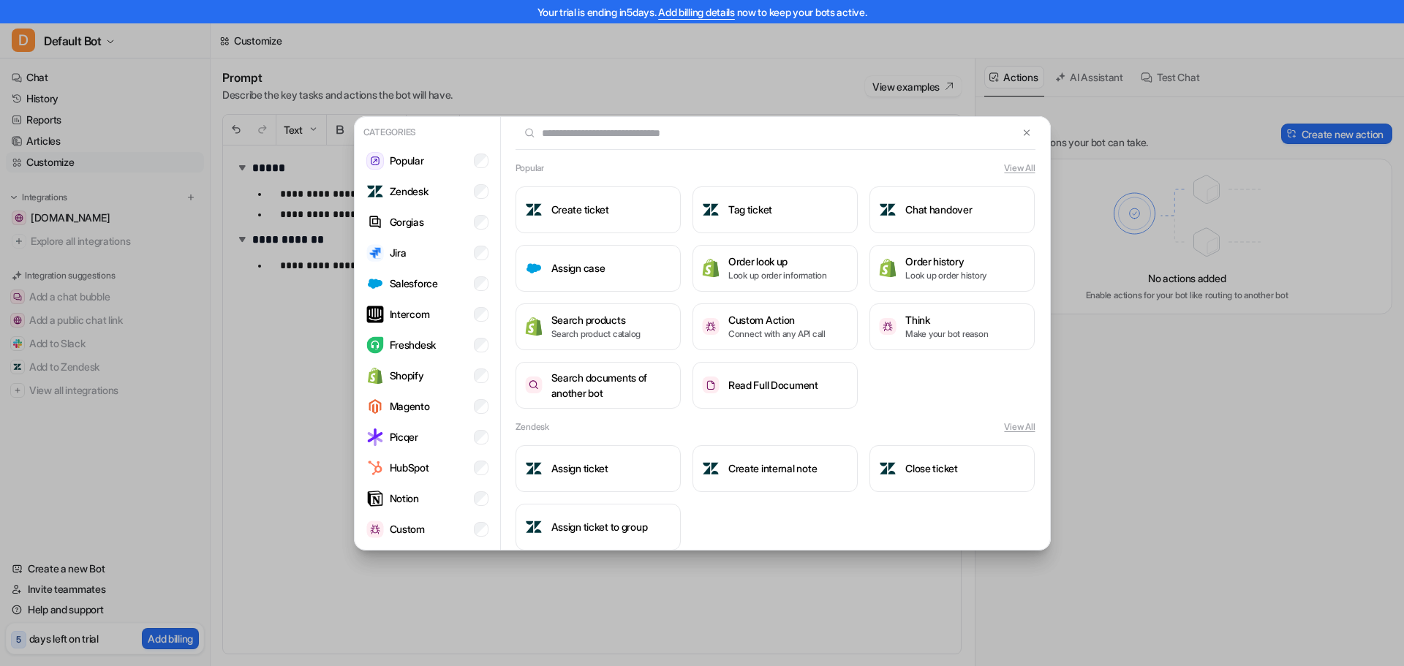 The width and height of the screenshot is (1404, 666). What do you see at coordinates (598, 385) in the screenshot?
I see `button: Search documents of another botSearch documents of another bot` at bounding box center [598, 385].